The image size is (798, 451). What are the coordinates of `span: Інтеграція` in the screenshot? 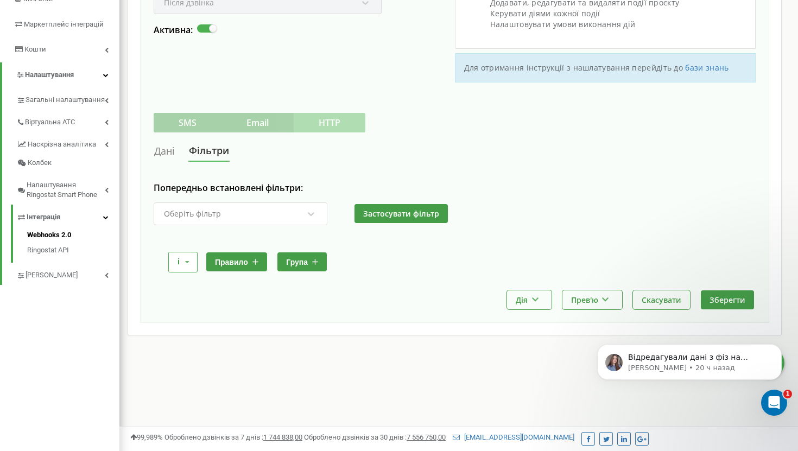 It's located at (43, 217).